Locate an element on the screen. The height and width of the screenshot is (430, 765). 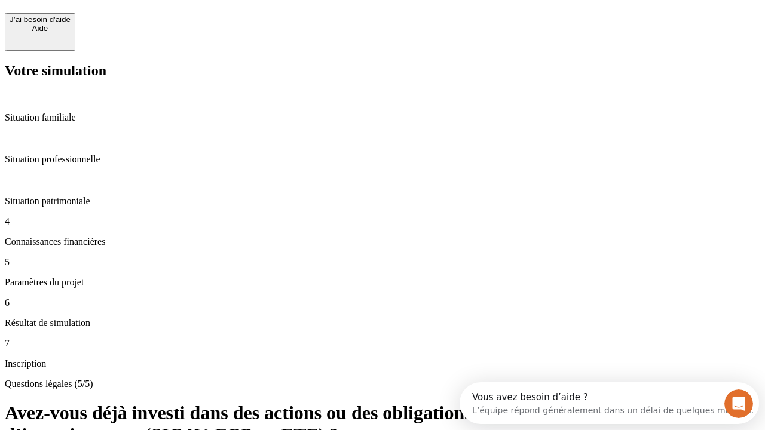
p: Connaissances financières is located at coordinates (382, 242).